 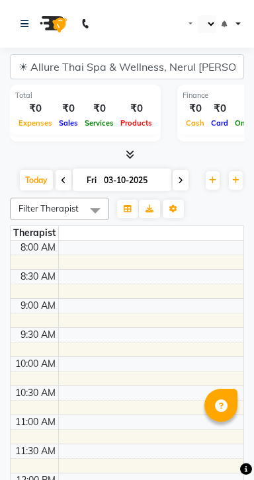 What do you see at coordinates (195, 123) in the screenshot?
I see `span: Cash` at bounding box center [195, 123].